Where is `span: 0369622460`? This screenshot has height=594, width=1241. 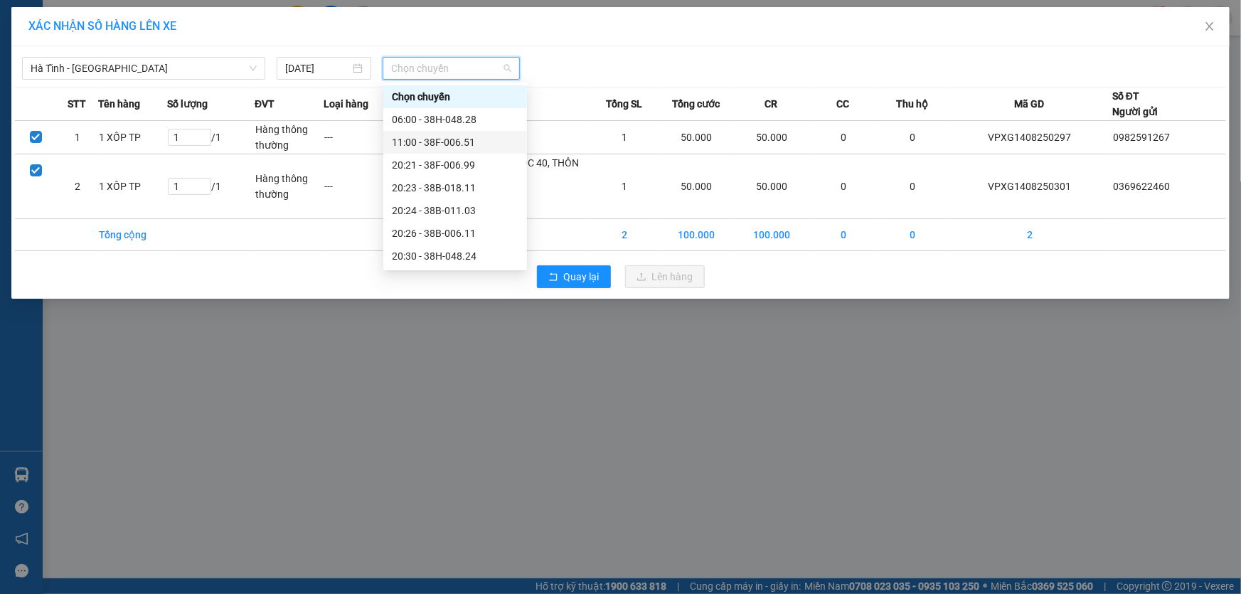
span: 0369622460 is located at coordinates (1142, 186).